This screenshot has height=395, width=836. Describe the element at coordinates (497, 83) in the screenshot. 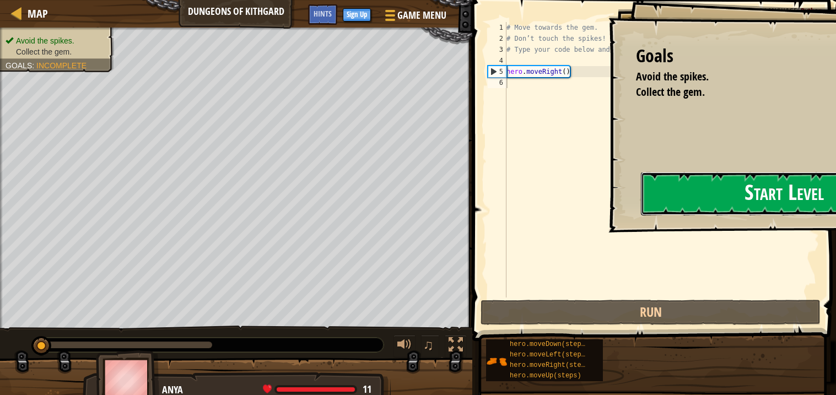

I see `div: 6` at that location.